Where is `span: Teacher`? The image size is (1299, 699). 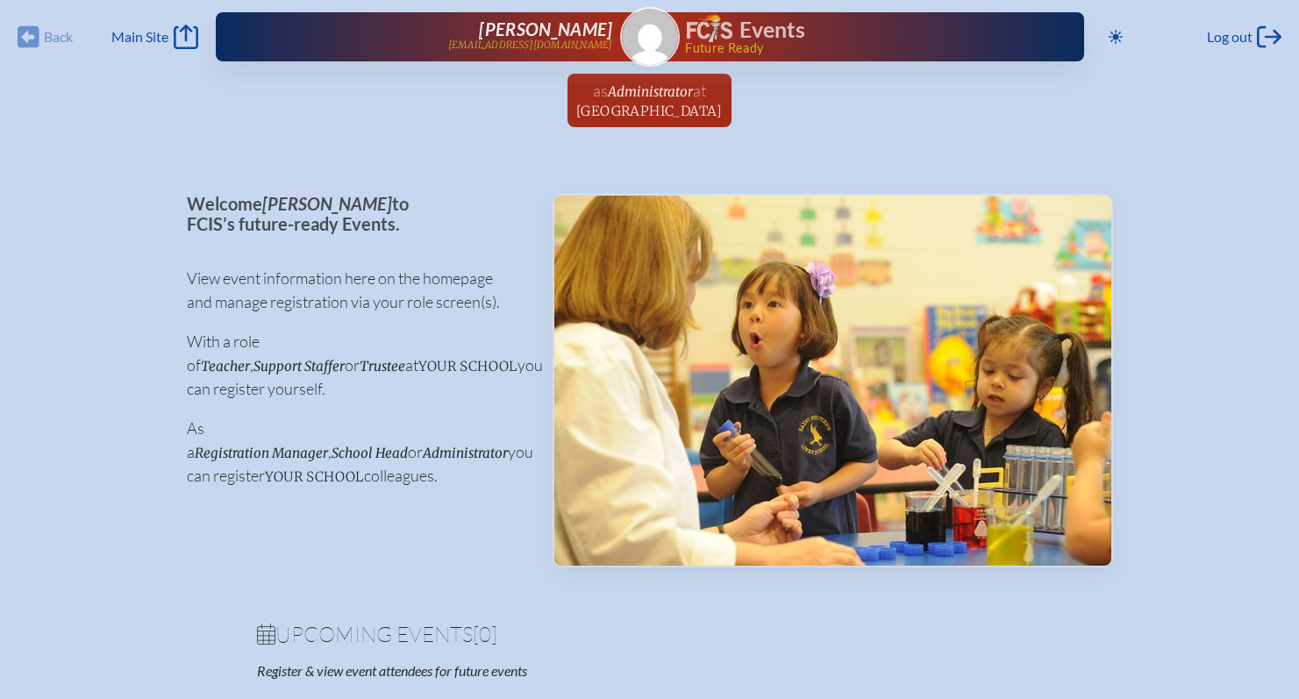
span: Teacher is located at coordinates (225, 366).